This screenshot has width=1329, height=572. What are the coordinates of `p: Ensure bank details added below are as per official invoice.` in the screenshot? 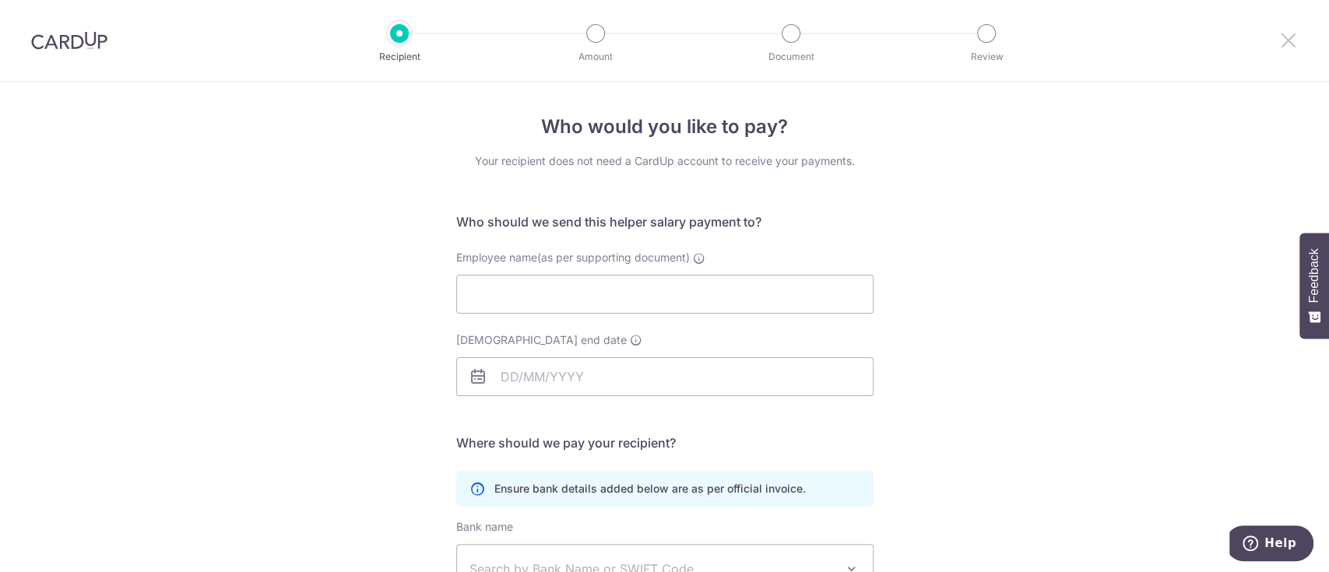 It's located at (650, 489).